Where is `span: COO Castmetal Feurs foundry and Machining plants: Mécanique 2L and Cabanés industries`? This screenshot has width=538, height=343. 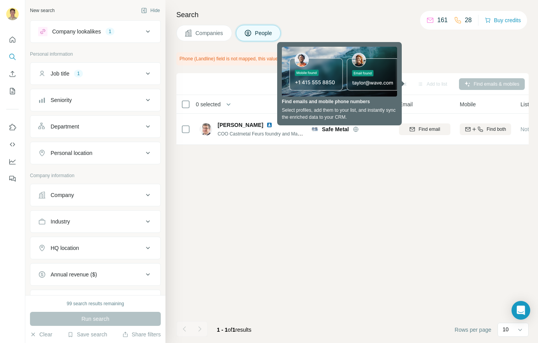 span: COO Castmetal Feurs foundry and Machining plants: Mécanique 2L and Cabanés industries is located at coordinates (313, 134).